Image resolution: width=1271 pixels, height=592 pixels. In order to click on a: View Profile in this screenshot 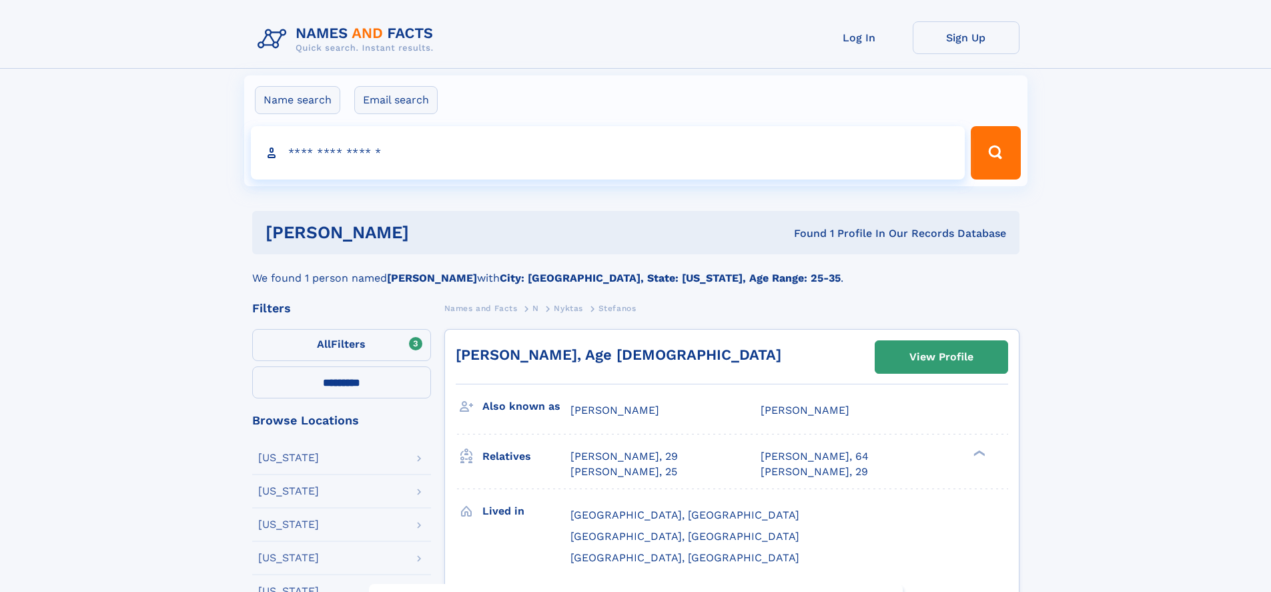, I will do `click(942, 357)`.